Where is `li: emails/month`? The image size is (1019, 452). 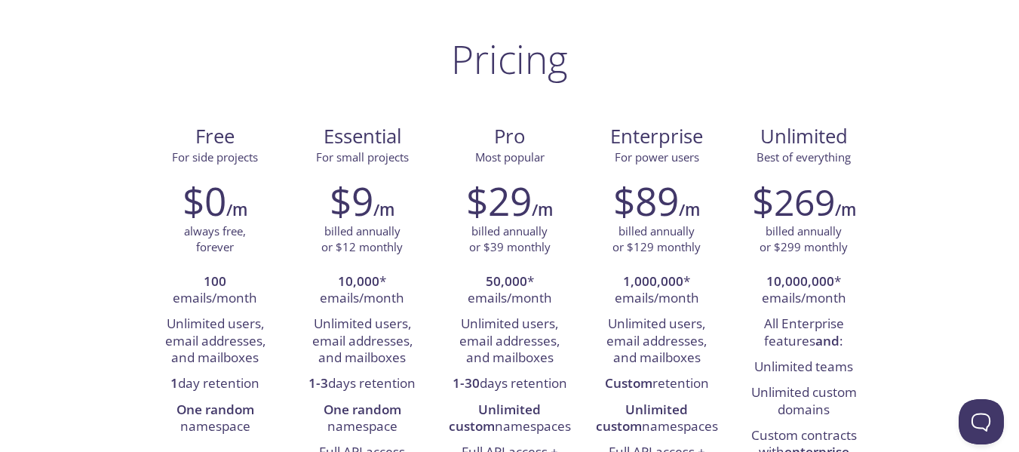
li: emails/month is located at coordinates (215, 290).